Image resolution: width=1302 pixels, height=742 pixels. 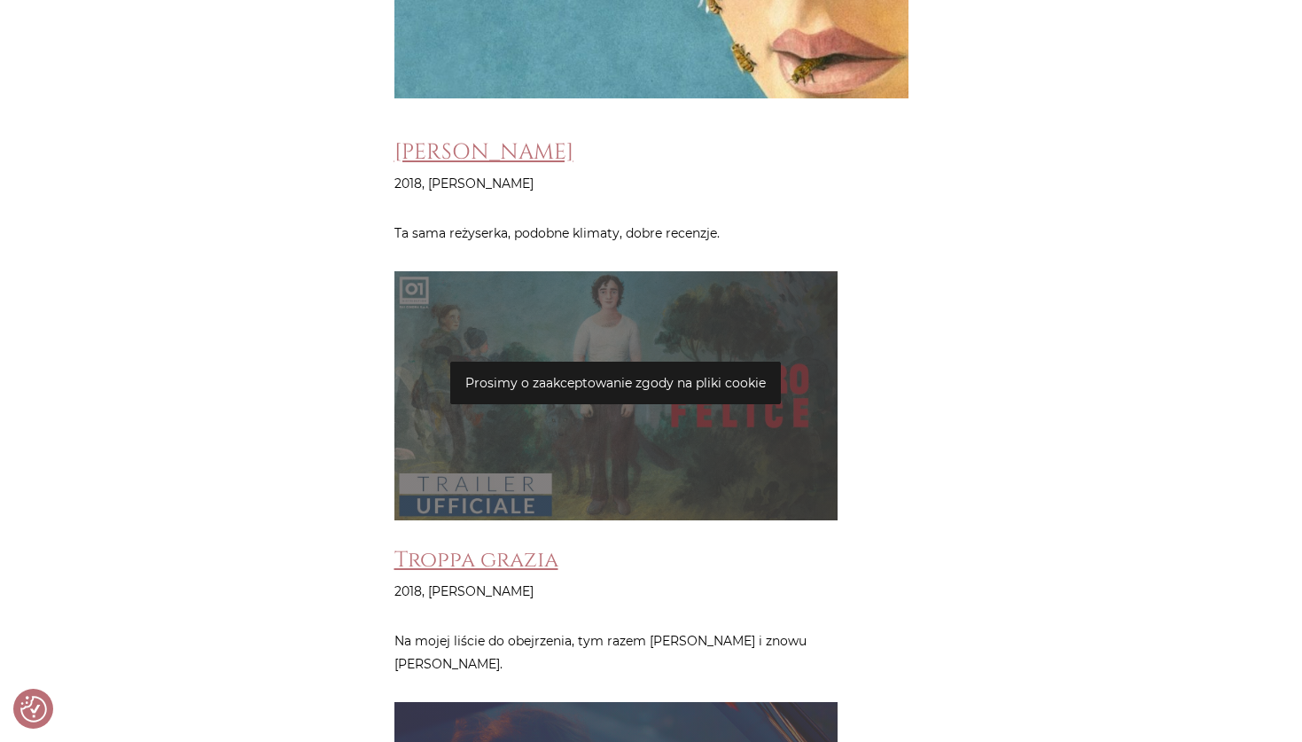 I want to click on p: Ta sama reżyserka, podobne klimaty, dobre recenzje., so click(x=651, y=233).